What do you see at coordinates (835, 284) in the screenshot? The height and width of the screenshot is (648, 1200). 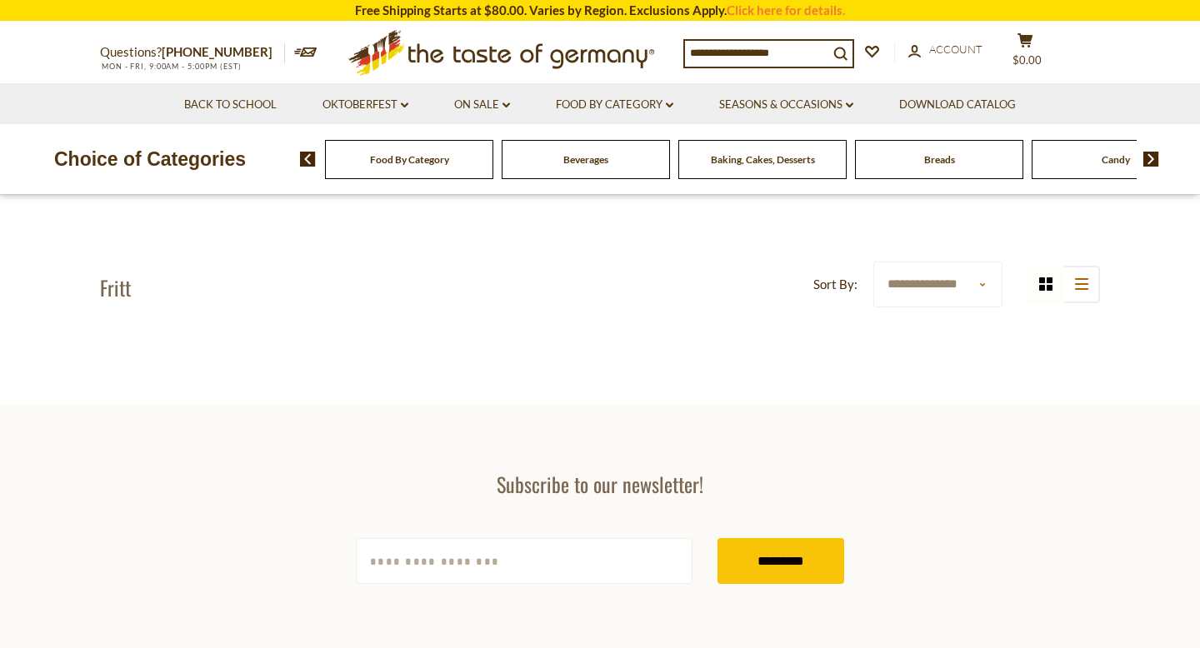 I see `label: Sort By:` at bounding box center [835, 284].